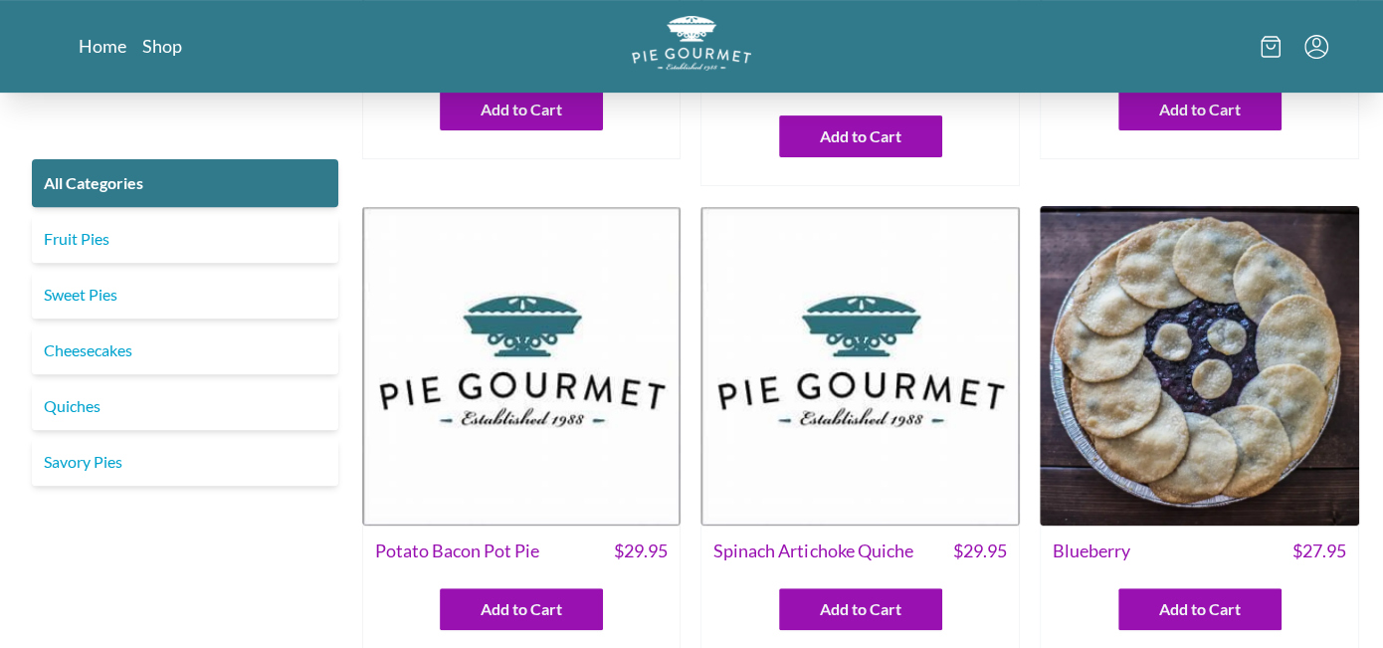 Image resolution: width=1383 pixels, height=648 pixels. I want to click on a: Savory Pies, so click(185, 462).